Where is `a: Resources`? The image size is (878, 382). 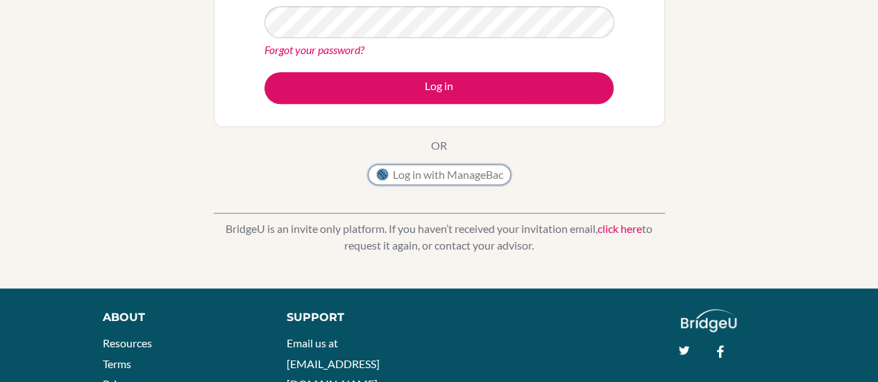 a: Resources is located at coordinates (127, 343).